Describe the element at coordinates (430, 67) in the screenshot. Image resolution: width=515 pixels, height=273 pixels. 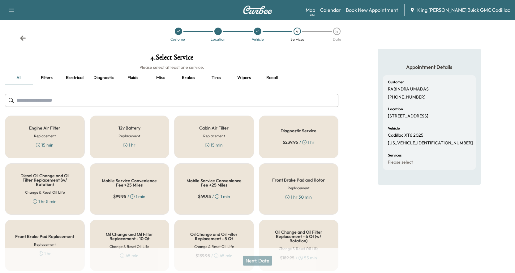
I see `h5: Appointment Details` at that location.